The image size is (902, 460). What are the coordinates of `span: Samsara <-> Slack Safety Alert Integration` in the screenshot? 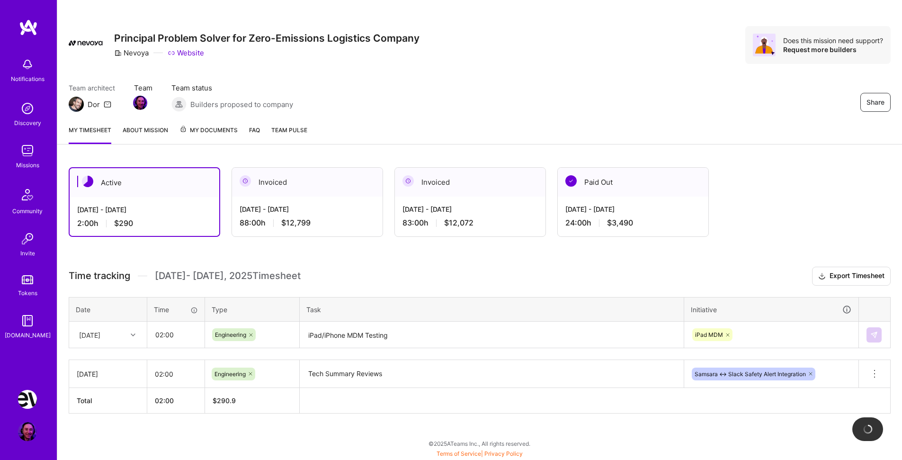 It's located at (750, 374).